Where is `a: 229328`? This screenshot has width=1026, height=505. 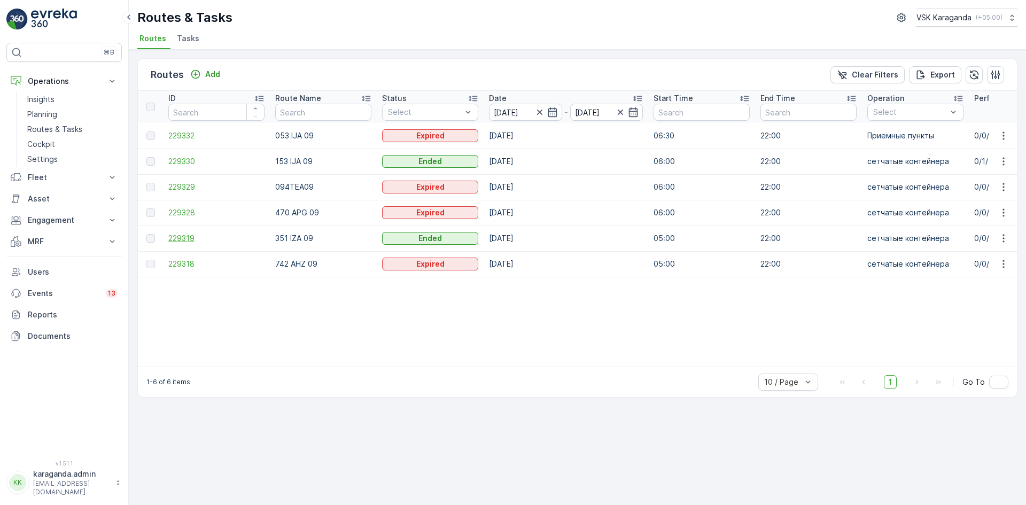
a: 229328 is located at coordinates (217, 213).